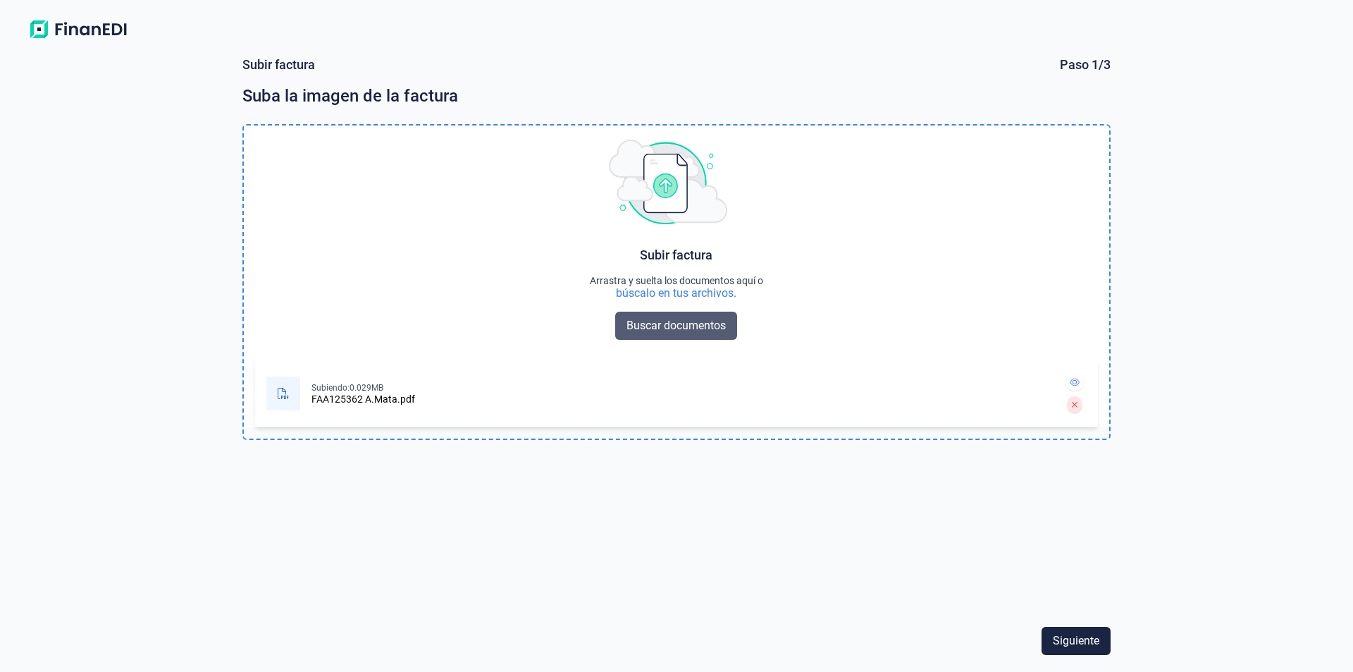  I want to click on span: Siguiente, so click(1076, 641).